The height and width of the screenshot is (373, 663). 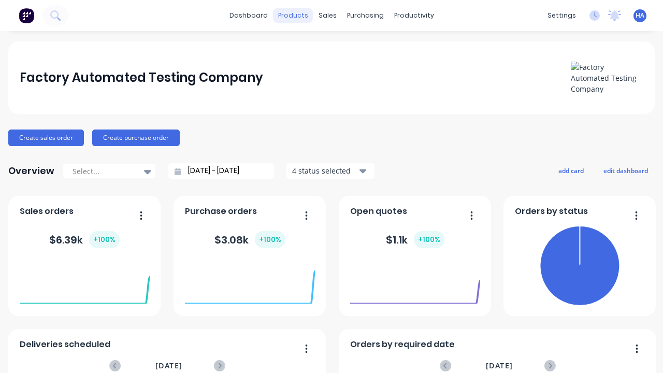 What do you see at coordinates (84, 239) in the screenshot?
I see `div: $ 6.39k` at bounding box center [84, 239].